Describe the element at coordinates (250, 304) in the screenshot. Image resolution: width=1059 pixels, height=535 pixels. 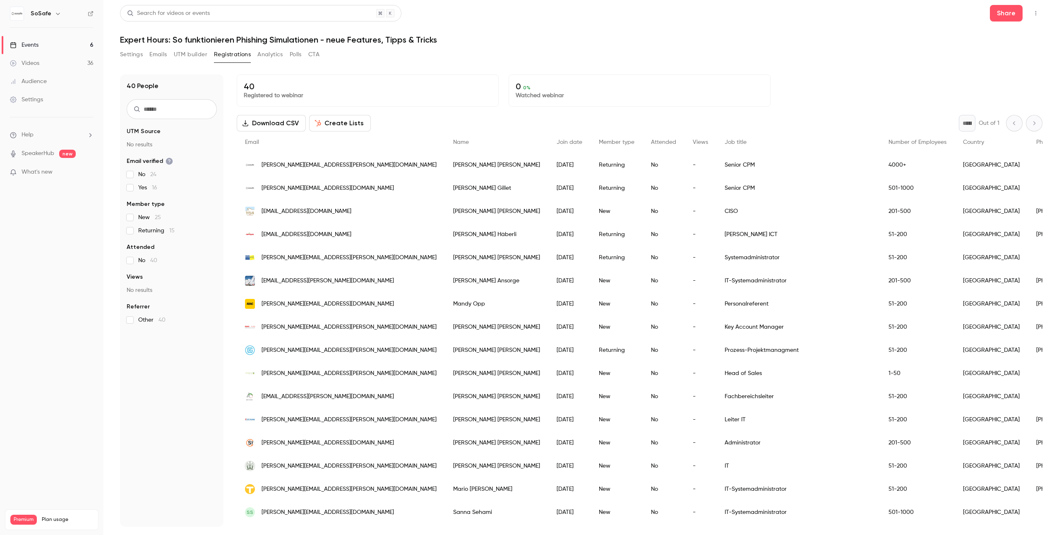
I see `img: bbr.adac.de` at that location.